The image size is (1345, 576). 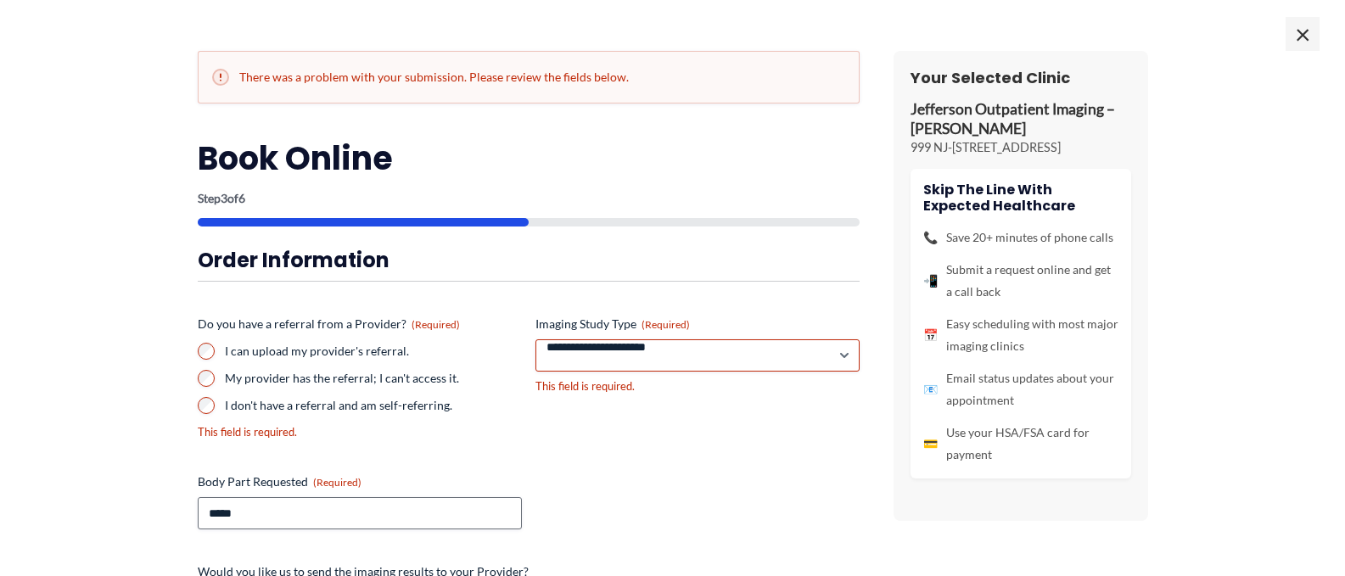 I want to click on label: I don't have a referral and am self-referring., so click(x=373, y=406).